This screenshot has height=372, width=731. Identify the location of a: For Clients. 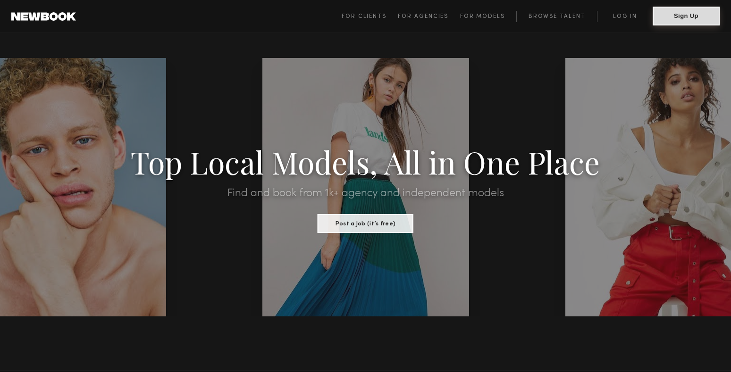
(369, 17).